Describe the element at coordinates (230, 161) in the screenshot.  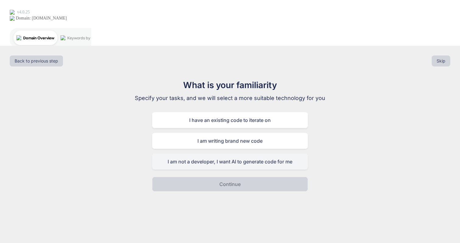
I see `div: I am not a developer, I want AI to generate code for me` at that location.